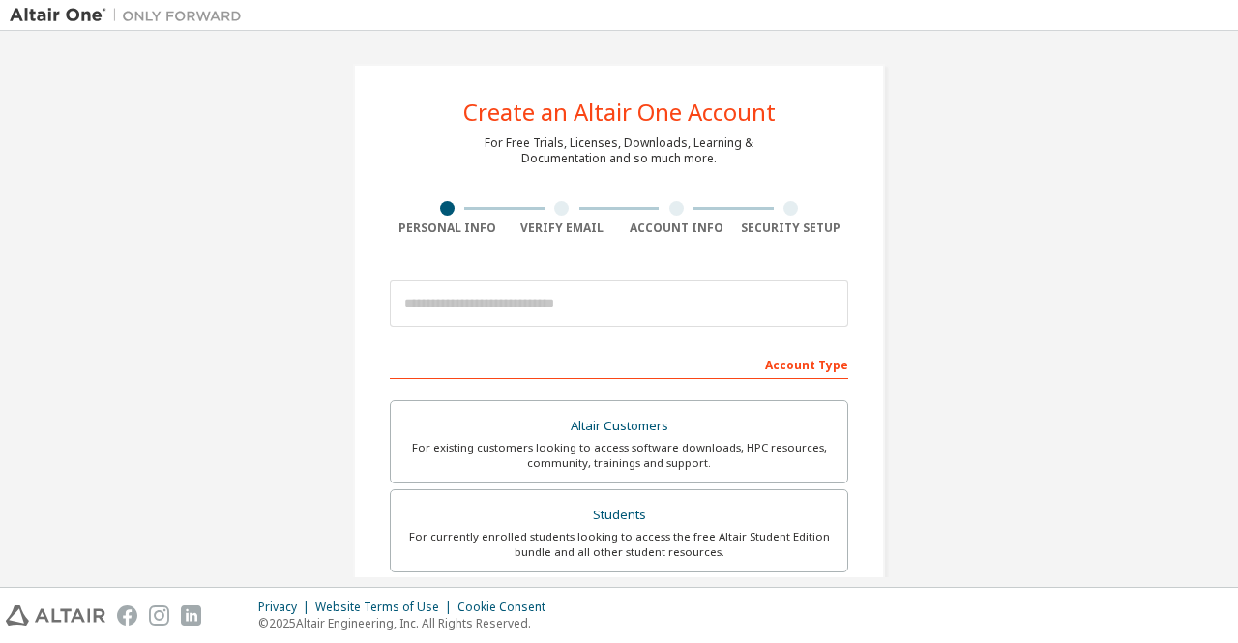 The height and width of the screenshot is (643, 1238). I want to click on div: Personal Info, so click(447, 228).